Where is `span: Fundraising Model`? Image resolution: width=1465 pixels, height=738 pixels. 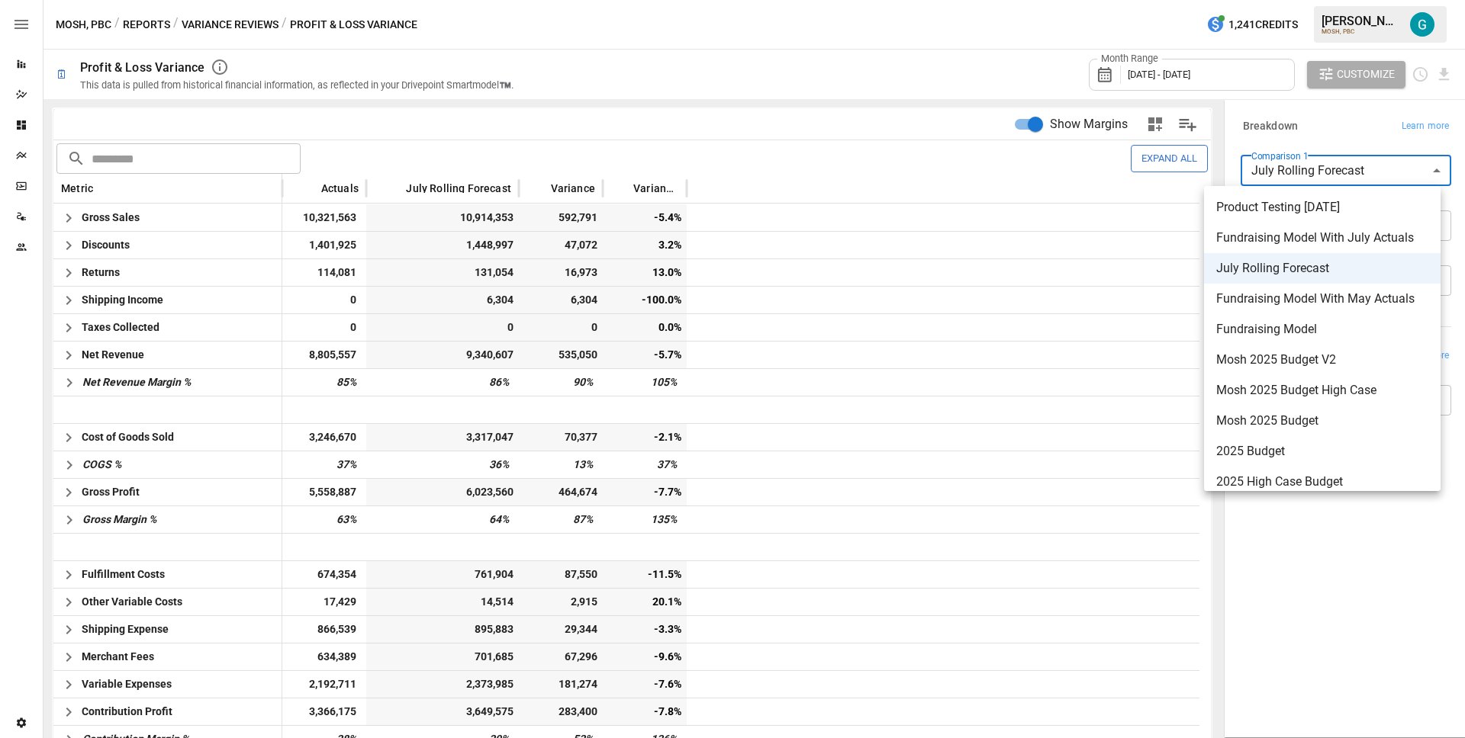
span: Fundraising Model is located at coordinates (1322, 330).